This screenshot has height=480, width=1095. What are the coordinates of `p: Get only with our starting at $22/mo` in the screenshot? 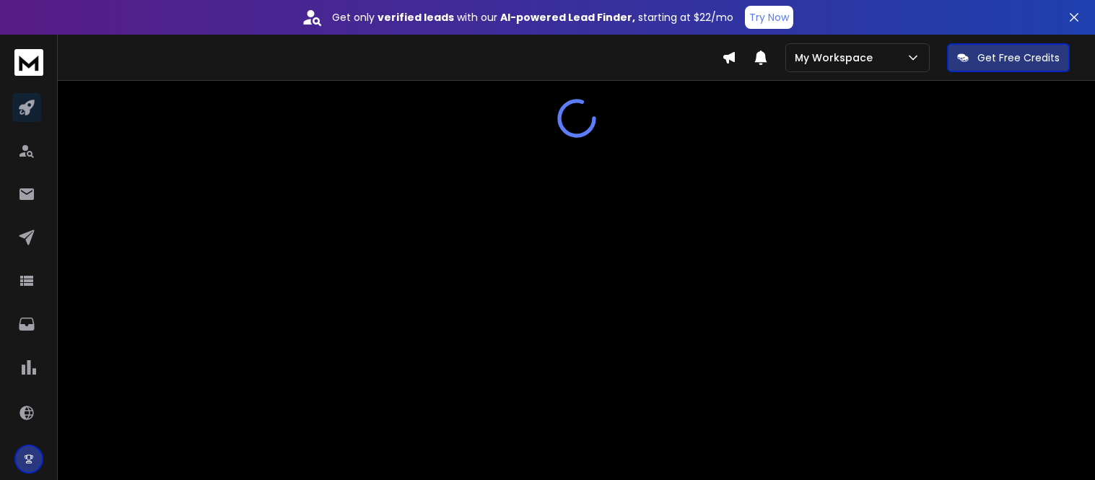 It's located at (533, 17).